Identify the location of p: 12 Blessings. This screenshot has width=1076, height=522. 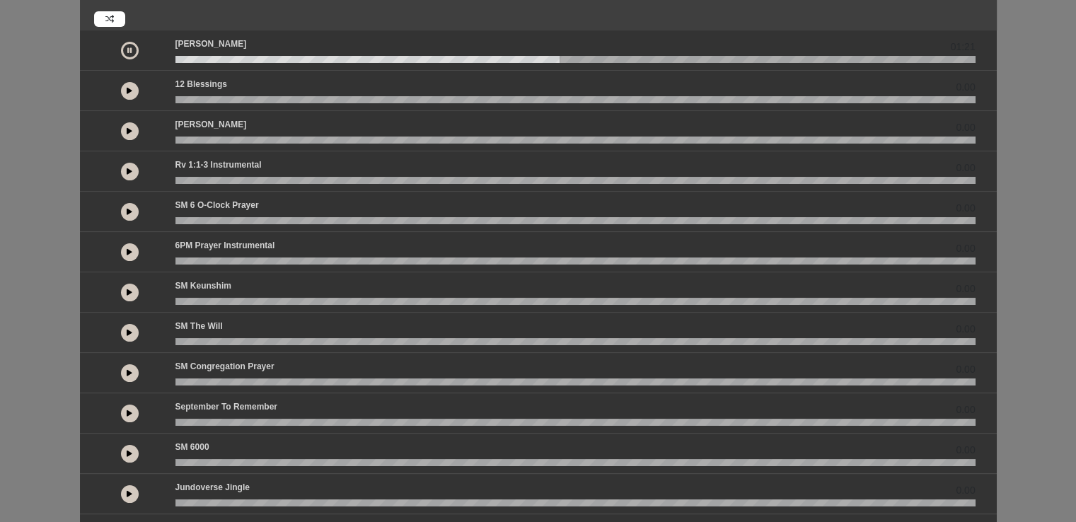
(201, 84).